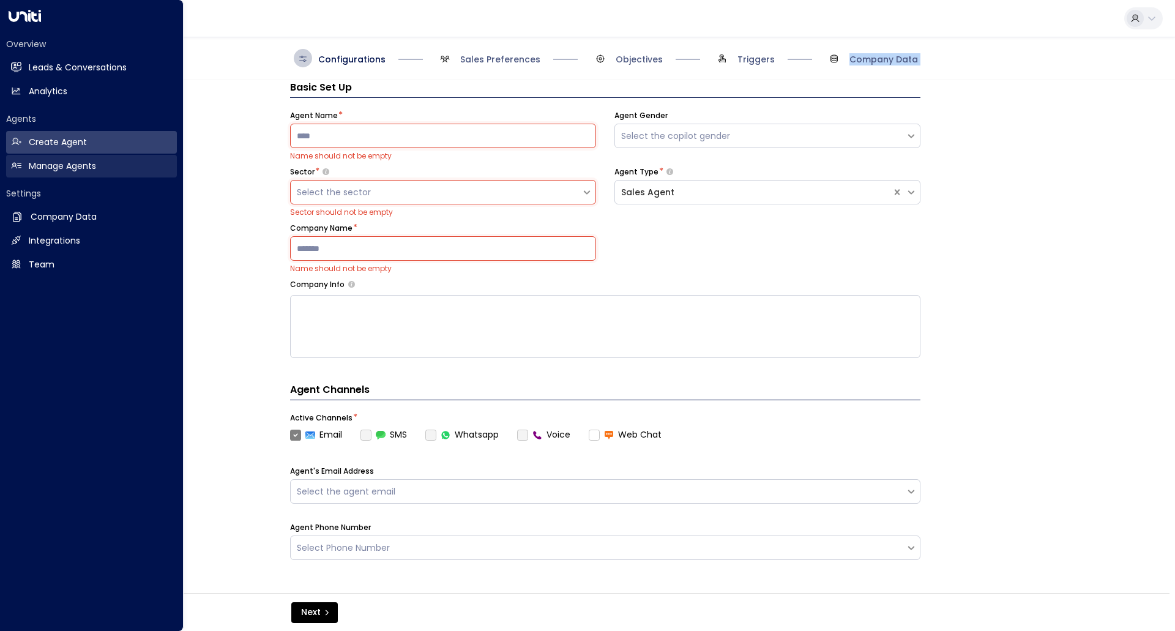 This screenshot has width=1175, height=631. I want to click on label: Agent Name, so click(314, 116).